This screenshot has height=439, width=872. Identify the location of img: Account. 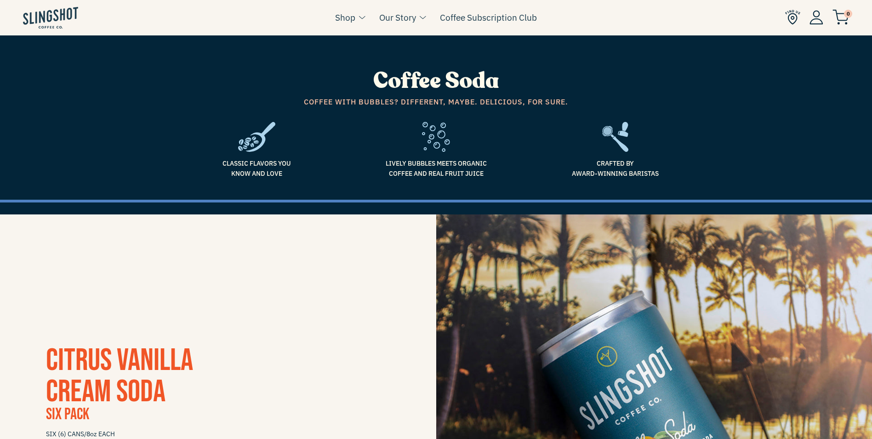
(816, 17).